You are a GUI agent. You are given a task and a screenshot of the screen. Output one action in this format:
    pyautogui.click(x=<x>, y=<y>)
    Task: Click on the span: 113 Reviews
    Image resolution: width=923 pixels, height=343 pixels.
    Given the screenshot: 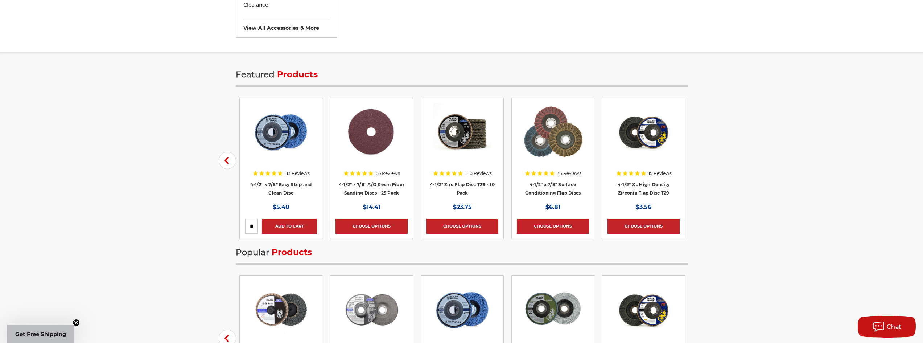 What is the action you would take?
    pyautogui.click(x=297, y=173)
    